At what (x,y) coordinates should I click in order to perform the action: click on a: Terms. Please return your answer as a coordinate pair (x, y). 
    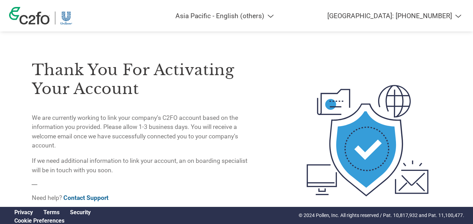
    Looking at the image, I should click on (51, 212).